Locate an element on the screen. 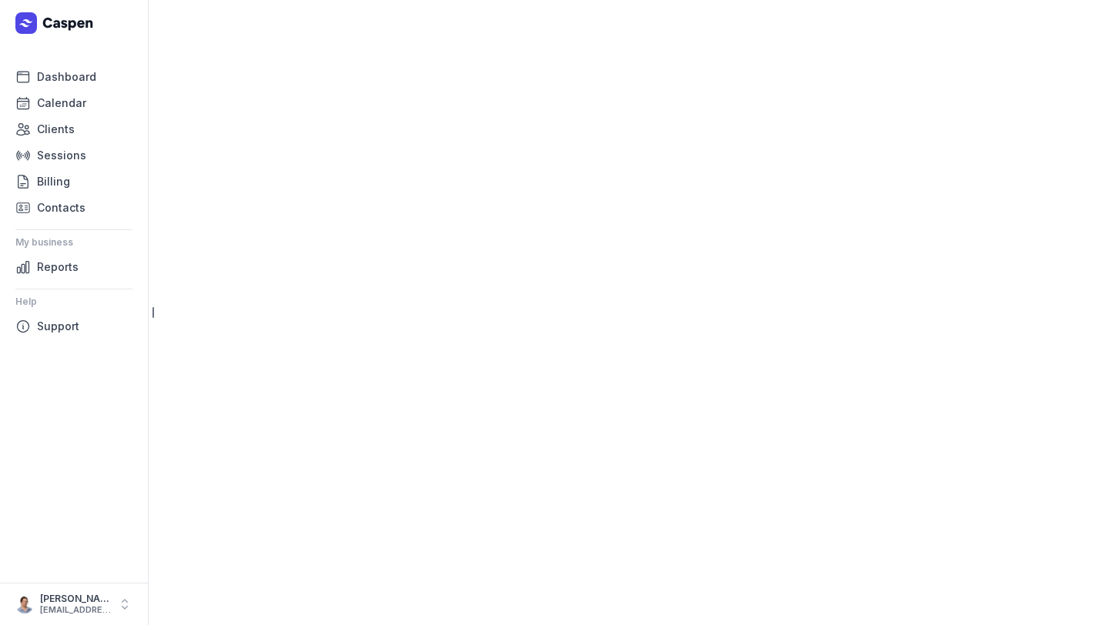 Image resolution: width=1109 pixels, height=625 pixels. div: My business is located at coordinates (74, 243).